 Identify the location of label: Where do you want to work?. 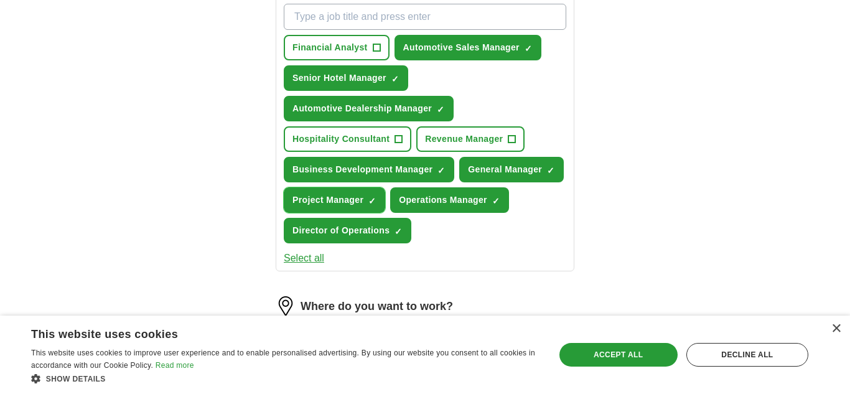
(376, 306).